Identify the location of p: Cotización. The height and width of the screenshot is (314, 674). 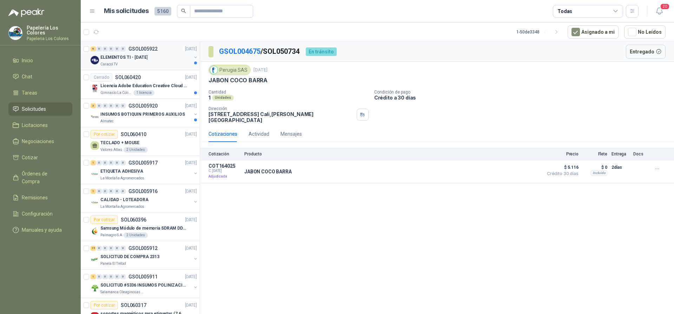
(224, 154).